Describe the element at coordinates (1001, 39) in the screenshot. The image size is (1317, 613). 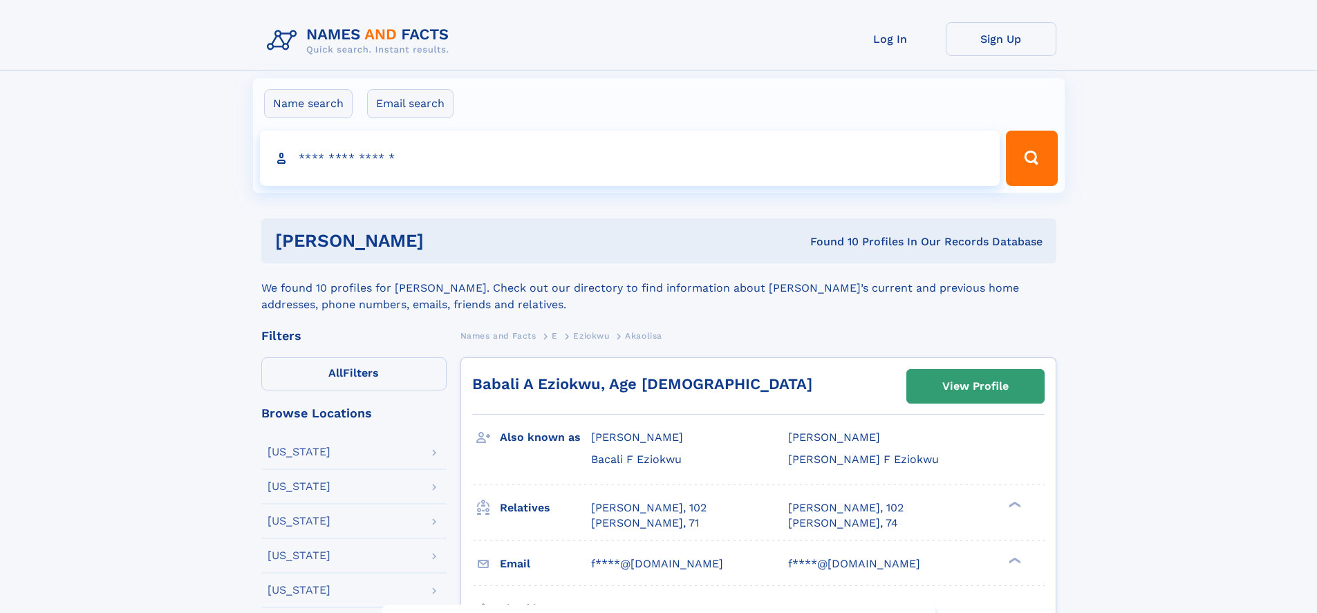
I see `a: Sign Up` at that location.